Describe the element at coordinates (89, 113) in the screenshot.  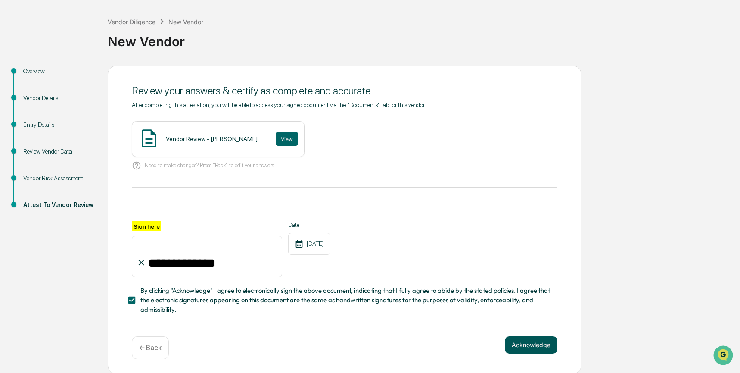
I see `span: Attestations` at that location.